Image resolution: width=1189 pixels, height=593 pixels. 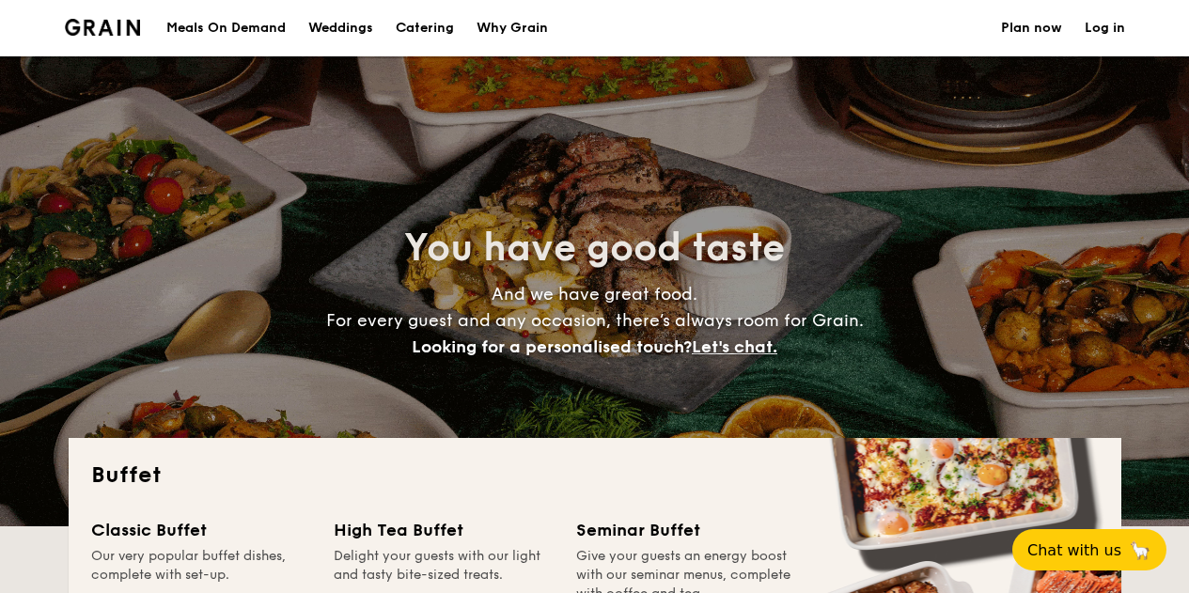 What do you see at coordinates (595, 476) in the screenshot?
I see `h2: Buffet` at bounding box center [595, 476].